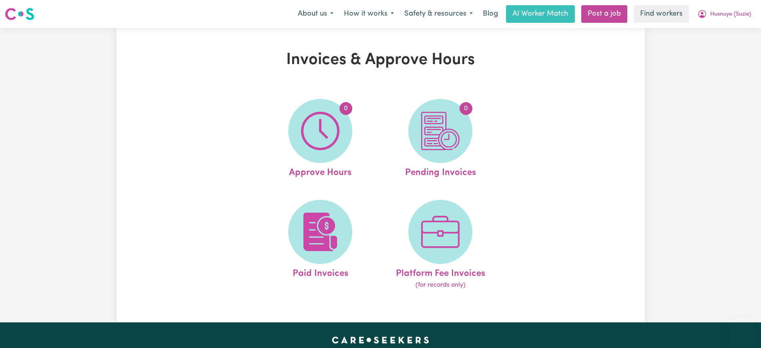 This screenshot has width=761, height=348. I want to click on span: Platform Fee Invoices, so click(440, 272).